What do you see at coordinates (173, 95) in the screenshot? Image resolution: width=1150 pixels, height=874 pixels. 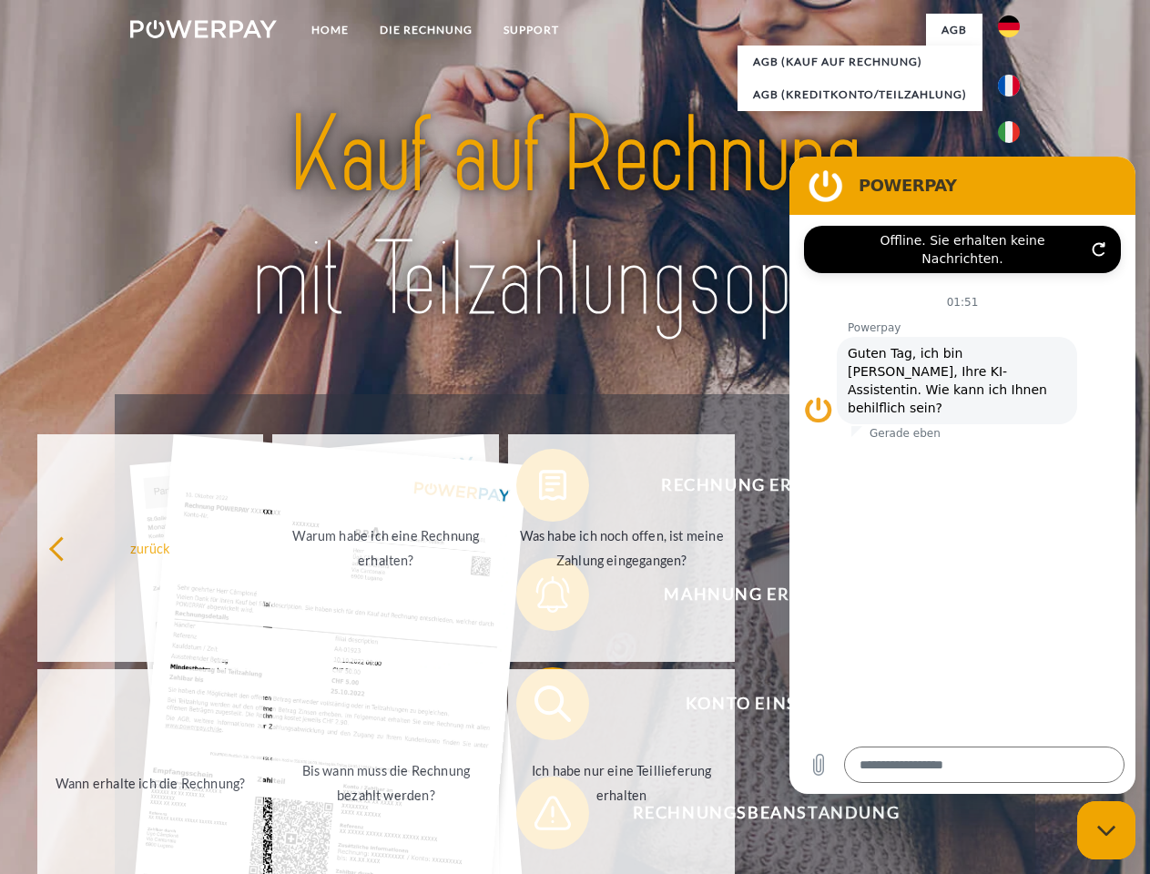 I see `p: Dieser Chat wird mit einem Cloudservice aufgezeichnet und unterliegt den Bedingungen der .` at bounding box center [173, 95].